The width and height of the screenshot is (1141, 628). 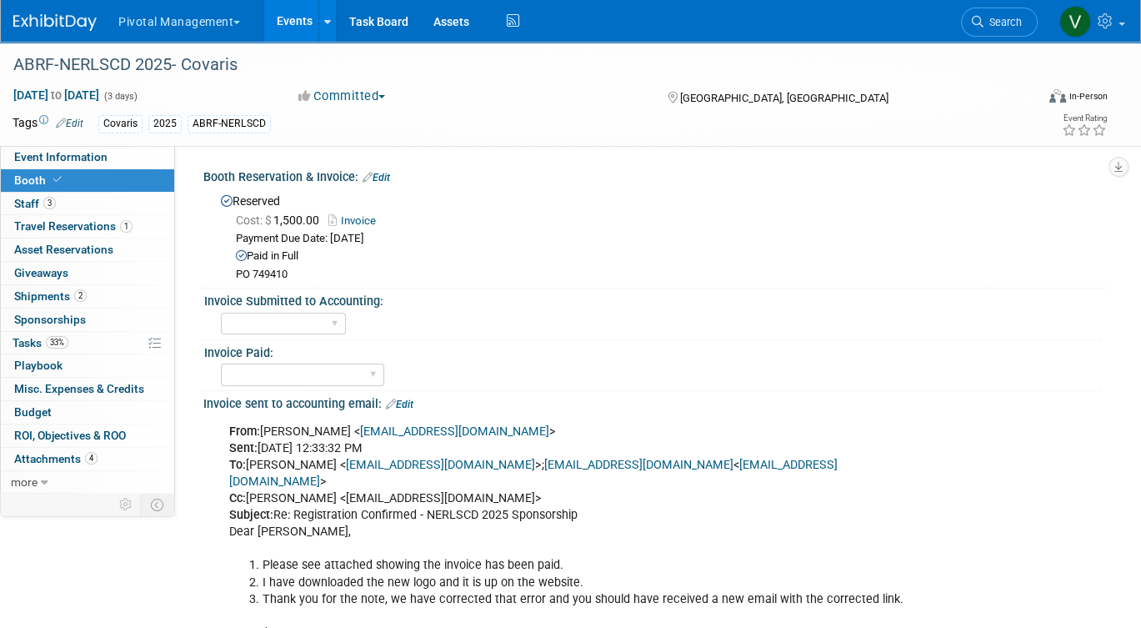 What do you see at coordinates (24, 482) in the screenshot?
I see `span: more` at bounding box center [24, 482].